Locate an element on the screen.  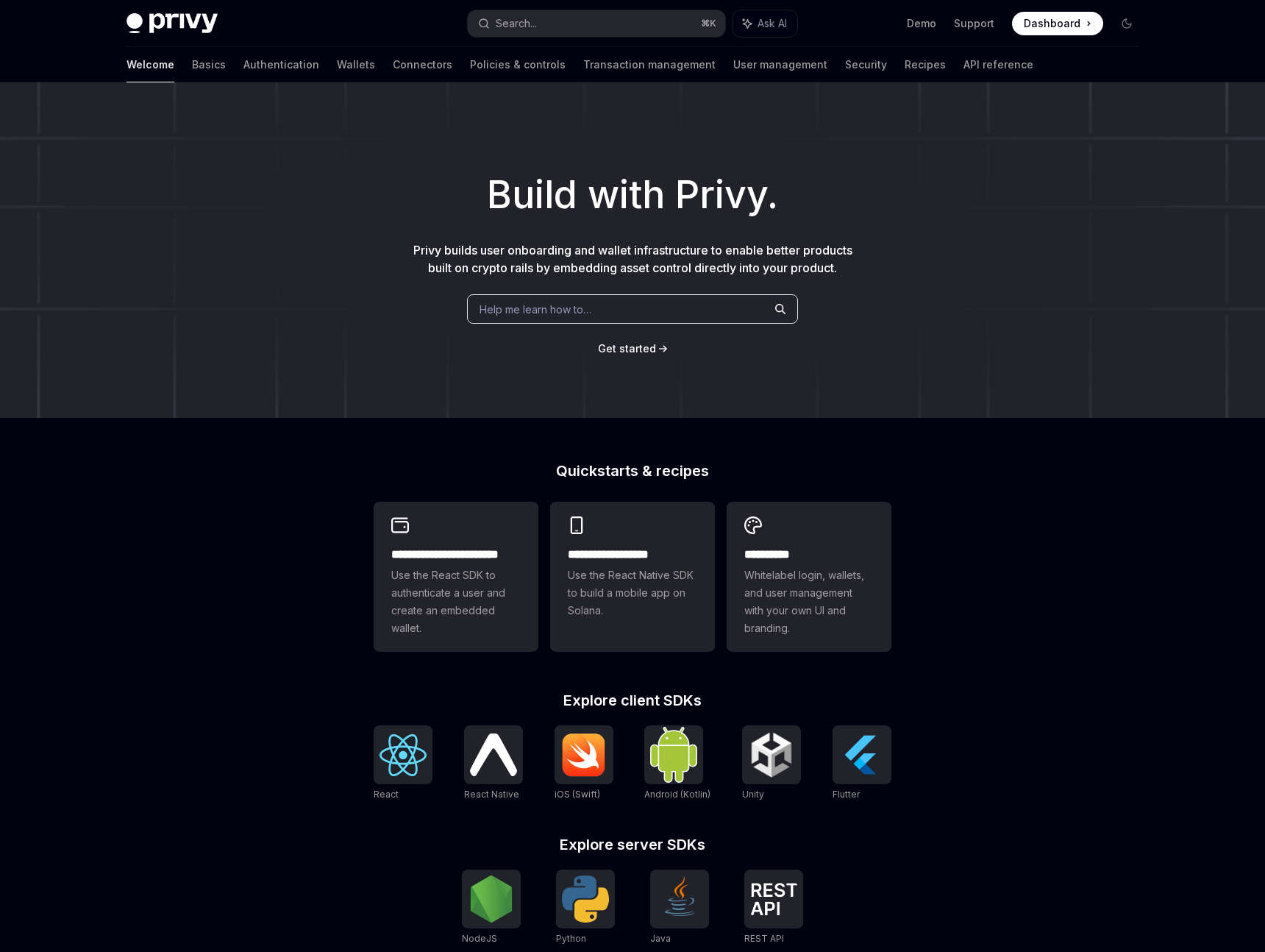
span: Dashboard is located at coordinates (1052, 23).